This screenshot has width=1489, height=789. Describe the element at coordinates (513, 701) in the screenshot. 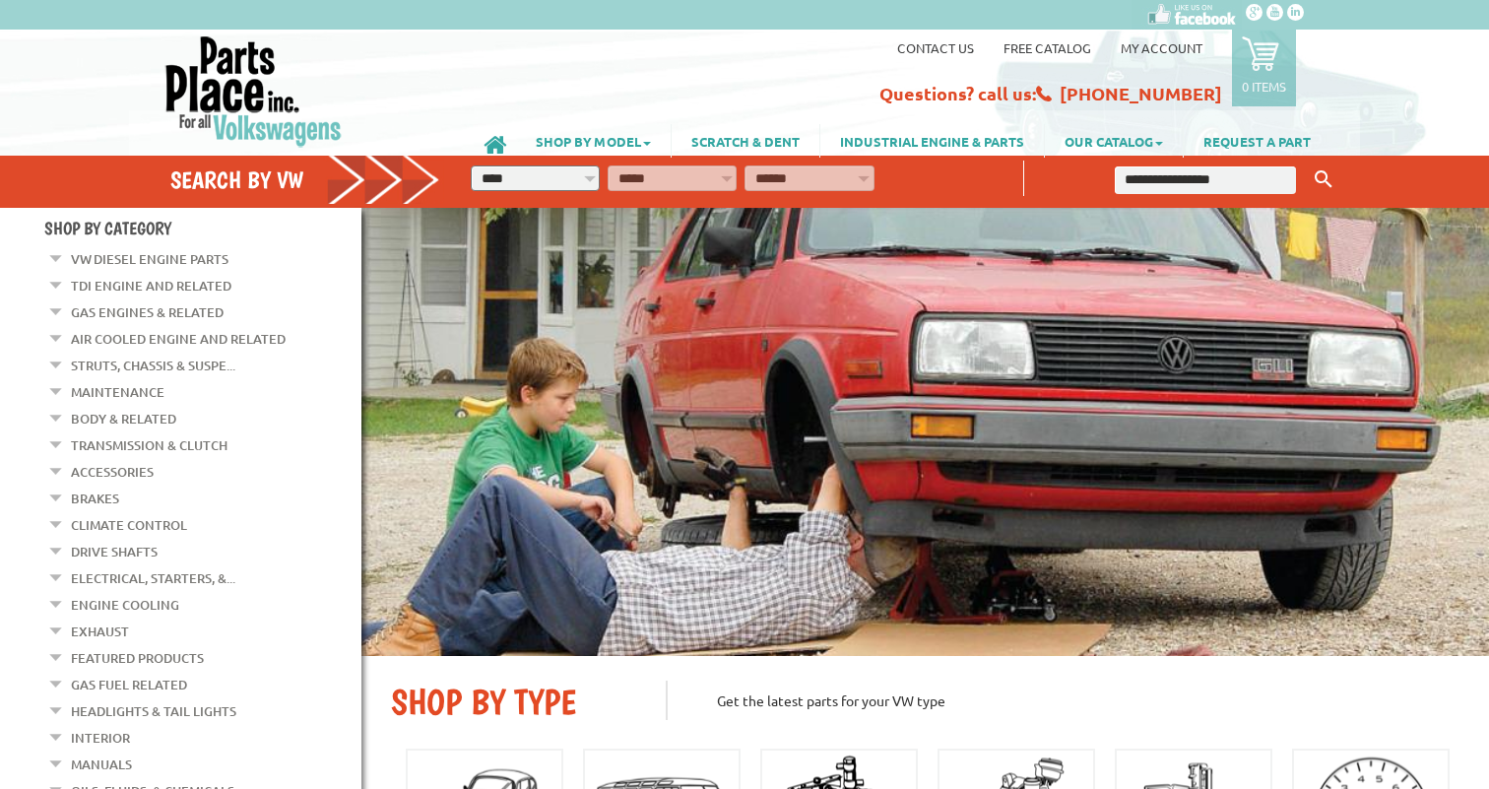

I see `h2: SHOP BY TYPE` at that location.